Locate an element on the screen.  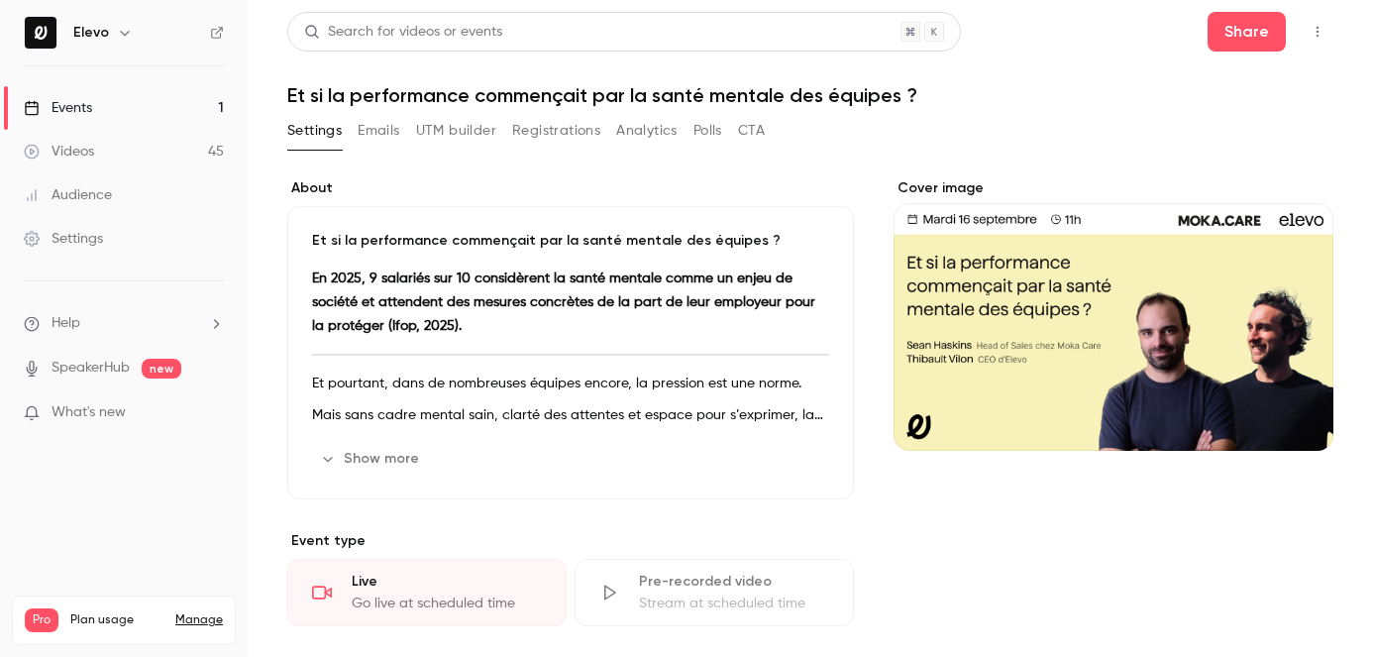
button: UTM builder is located at coordinates (456, 131).